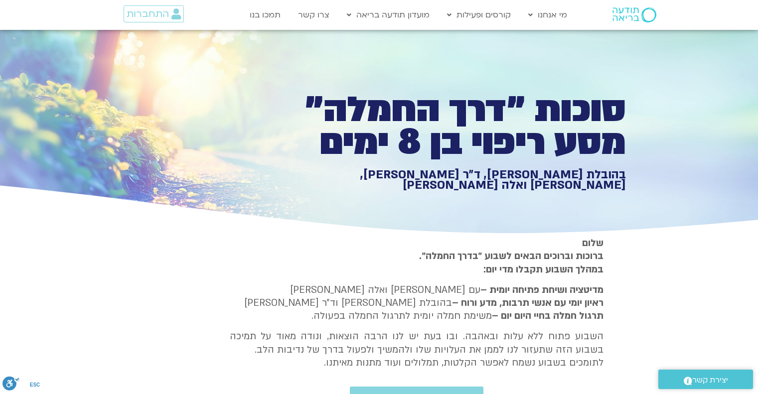 The height and width of the screenshot is (394, 758). I want to click on a: צרו קשר, so click(314, 15).